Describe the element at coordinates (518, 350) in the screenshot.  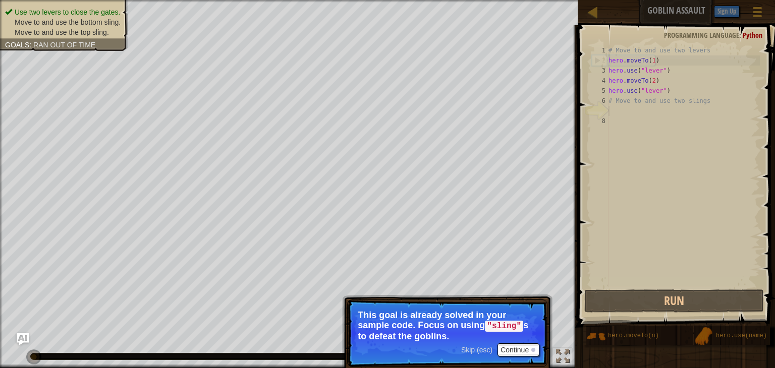
I see `button: Continue` at that location.